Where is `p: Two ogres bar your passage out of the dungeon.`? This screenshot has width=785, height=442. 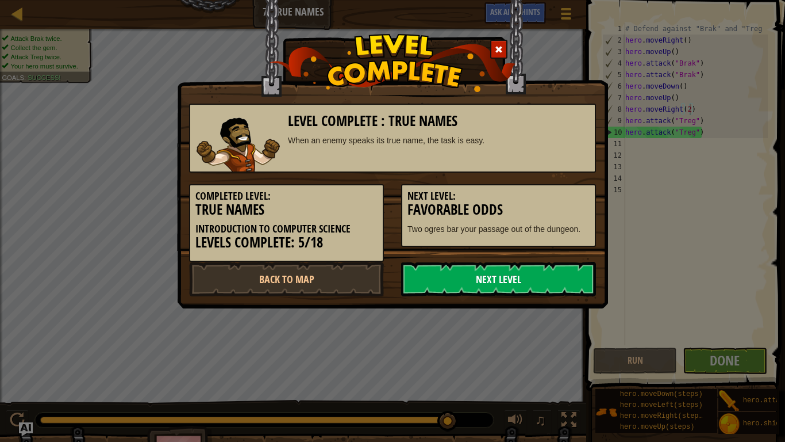 p: Two ogres bar your passage out of the dungeon. is located at coordinates (498, 229).